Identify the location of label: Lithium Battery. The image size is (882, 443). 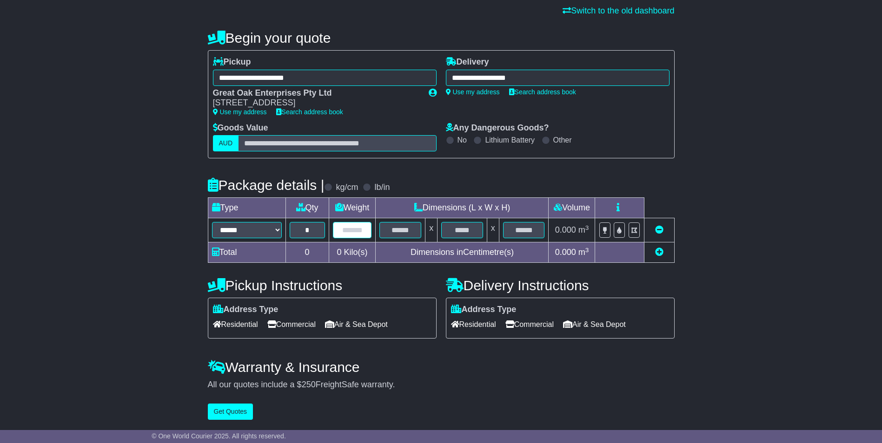
(509, 140).